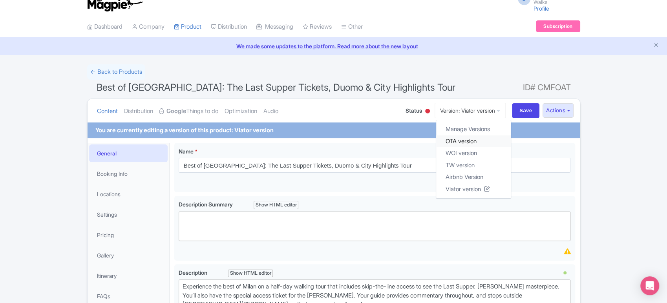 This screenshot has width=667, height=303. I want to click on button: Close announcement, so click(656, 46).